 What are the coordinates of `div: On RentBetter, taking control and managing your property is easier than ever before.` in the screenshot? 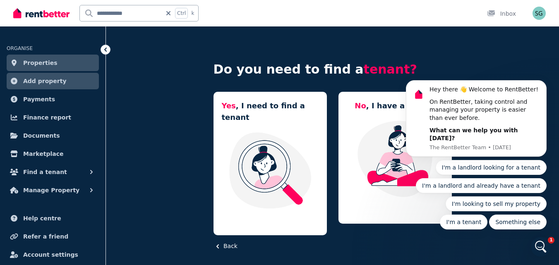 It's located at (91, 103).